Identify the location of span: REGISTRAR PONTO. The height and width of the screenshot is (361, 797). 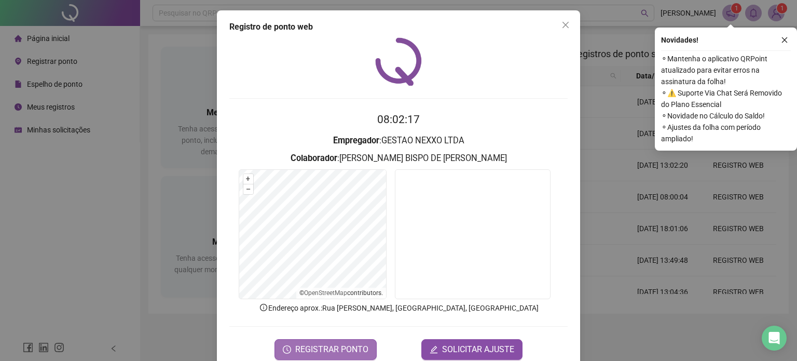
(331, 349).